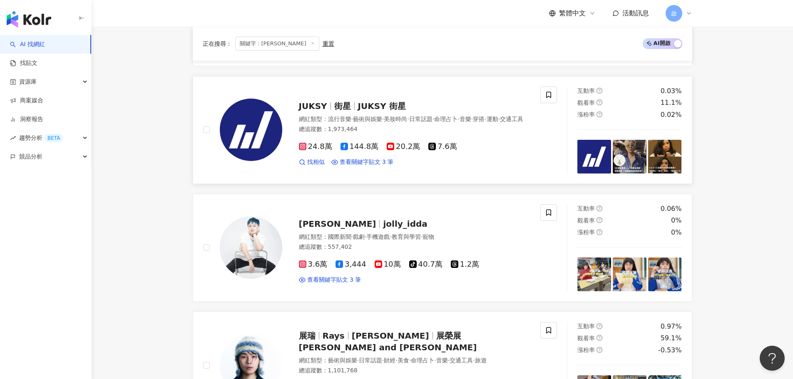 The width and height of the screenshot is (793, 379). Describe the element at coordinates (307, 336) in the screenshot. I see `span: 展瑞` at that location.